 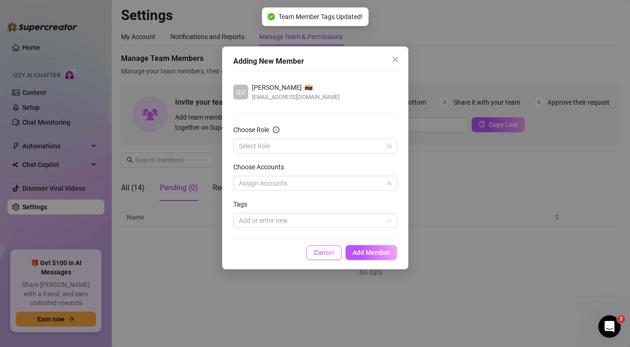 I want to click on span: Cancel, so click(x=324, y=253).